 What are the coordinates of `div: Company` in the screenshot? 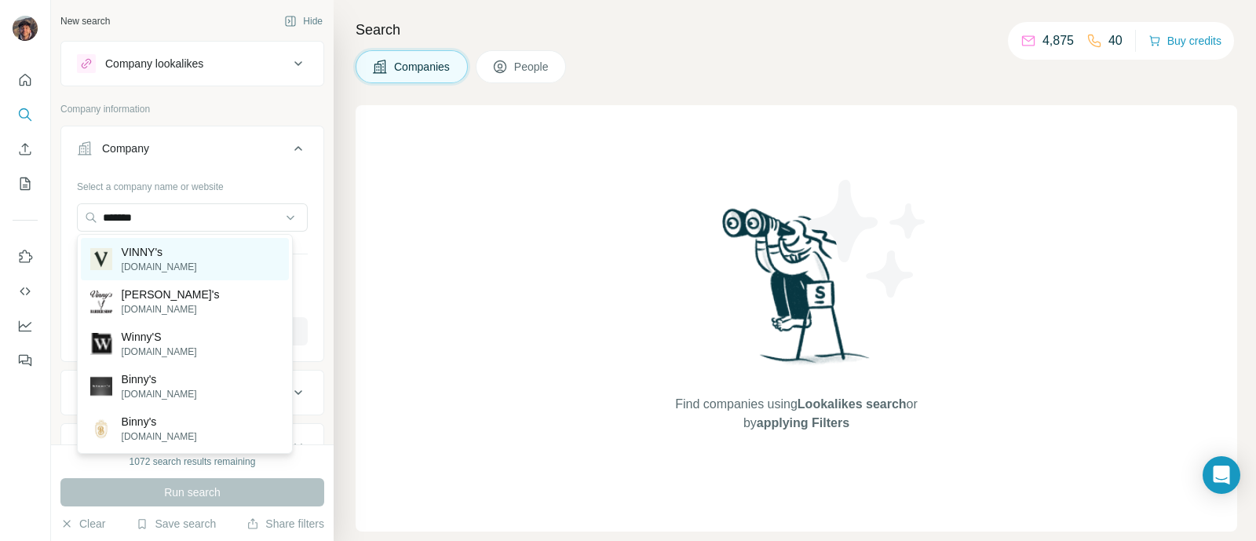 It's located at (126, 148).